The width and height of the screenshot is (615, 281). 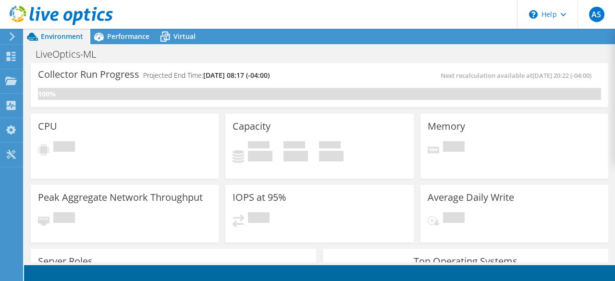 I want to click on h3: Peak Aggregate Network Throughput, so click(x=120, y=198).